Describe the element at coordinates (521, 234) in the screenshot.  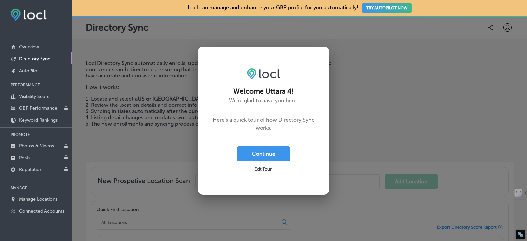
I see `div: Restore Info Box &#10;&#10;NoFollow Info:&#10; META-Robots NoFollow: &#09;true&#10; META-Robots N...` at that location.